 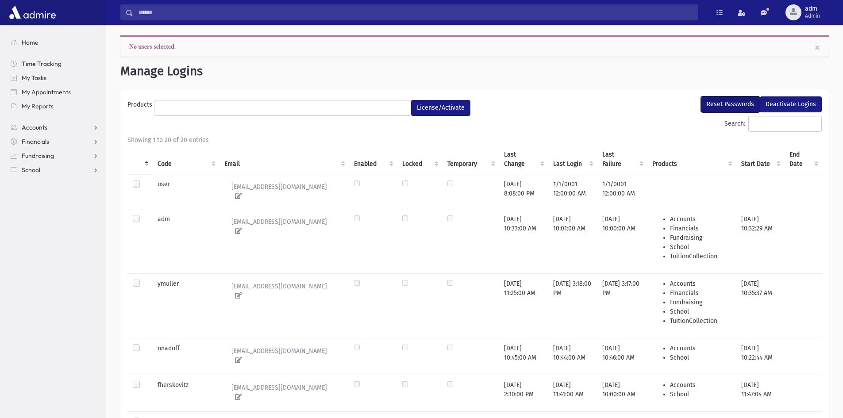 I want to click on img: AdmirePro, so click(x=32, y=12).